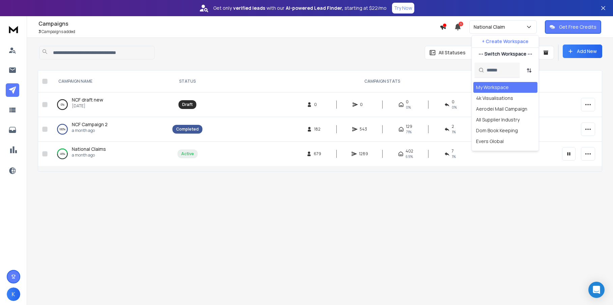  Describe the element at coordinates (89, 149) in the screenshot. I see `a: National Claims` at that location.